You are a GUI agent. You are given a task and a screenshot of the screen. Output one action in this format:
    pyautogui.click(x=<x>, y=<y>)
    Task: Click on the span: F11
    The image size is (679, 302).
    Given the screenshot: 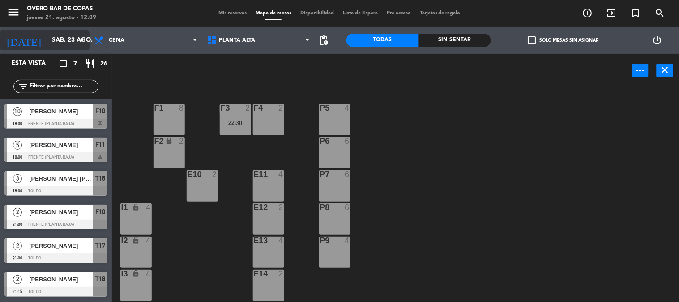 What is the action you would take?
    pyautogui.click(x=100, y=145)
    